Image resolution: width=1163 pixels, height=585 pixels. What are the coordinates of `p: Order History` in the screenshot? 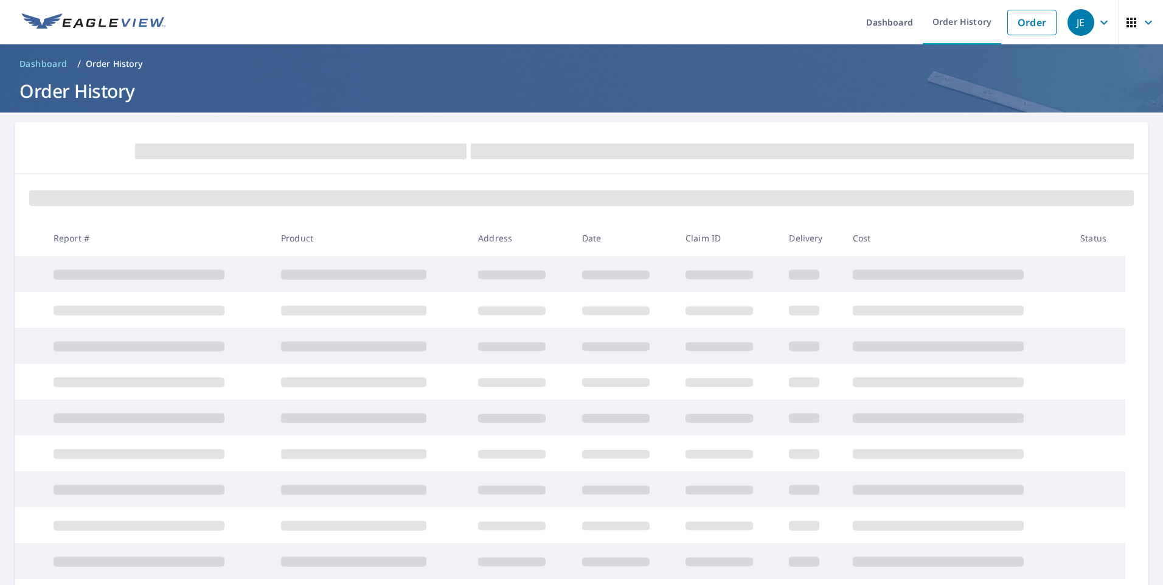 It's located at (114, 64).